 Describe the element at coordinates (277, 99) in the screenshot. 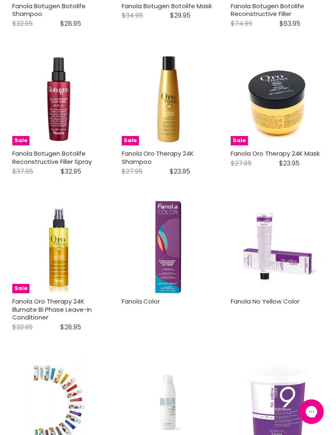

I see `a: Fanola Oro Therapy 24K Mask Fanola Oro Therapy 24K Mask Sale` at that location.